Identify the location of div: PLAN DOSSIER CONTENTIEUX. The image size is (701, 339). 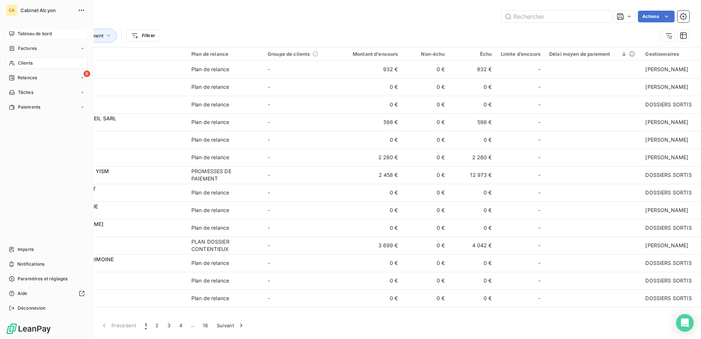
(225, 245).